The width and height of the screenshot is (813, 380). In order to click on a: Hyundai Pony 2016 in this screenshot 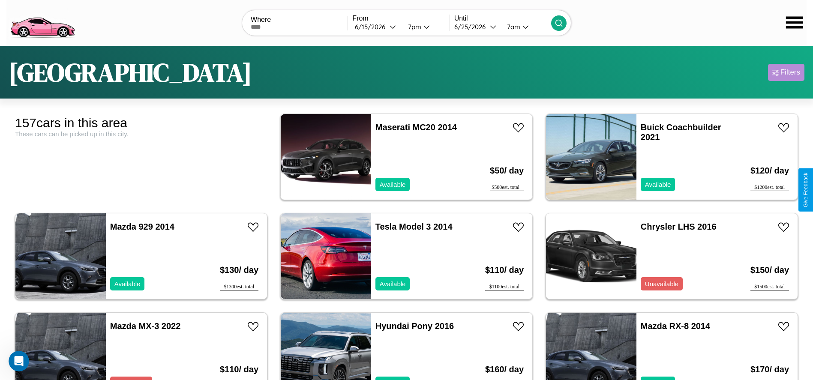, I will do `click(414, 326)`.